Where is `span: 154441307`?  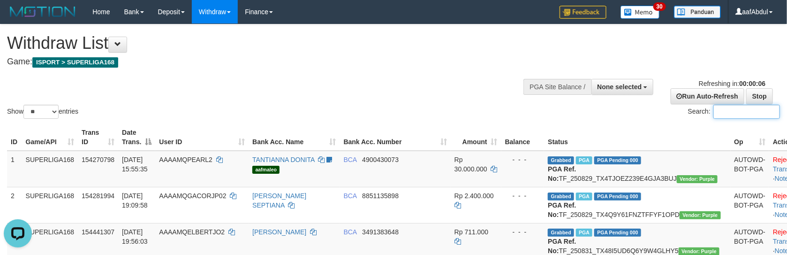
span: 154441307 is located at coordinates (98, 232).